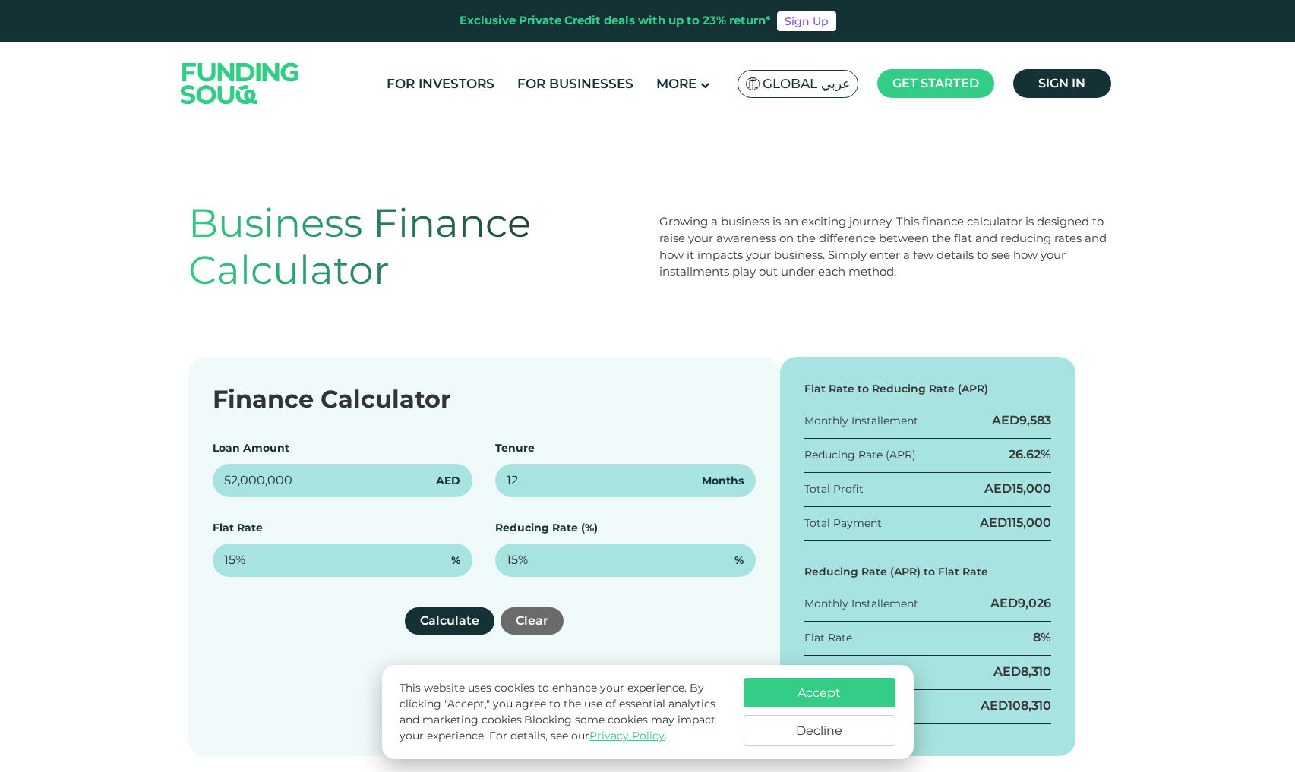 Image resolution: width=1295 pixels, height=772 pixels. What do you see at coordinates (626, 736) in the screenshot?
I see `a: Privacy Policy` at bounding box center [626, 736].